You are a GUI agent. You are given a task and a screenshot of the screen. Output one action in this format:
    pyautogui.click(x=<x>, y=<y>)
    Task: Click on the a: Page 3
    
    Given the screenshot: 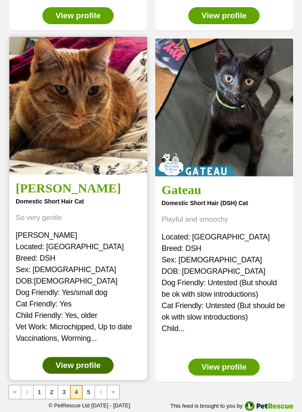 What is the action you would take?
    pyautogui.click(x=64, y=392)
    